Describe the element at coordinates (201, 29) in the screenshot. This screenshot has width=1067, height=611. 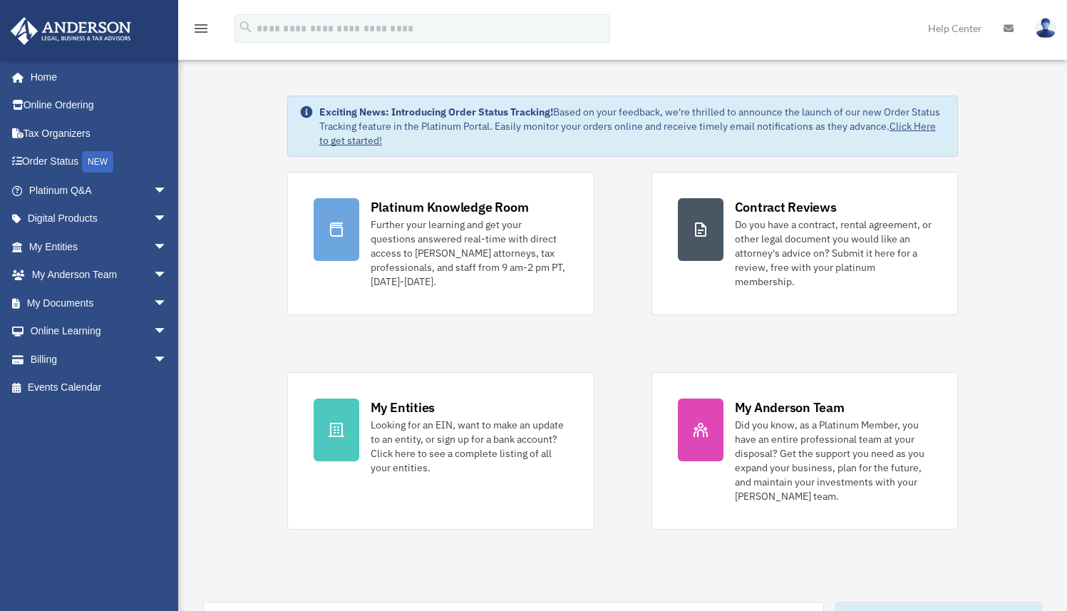
I see `i: menu` at that location.